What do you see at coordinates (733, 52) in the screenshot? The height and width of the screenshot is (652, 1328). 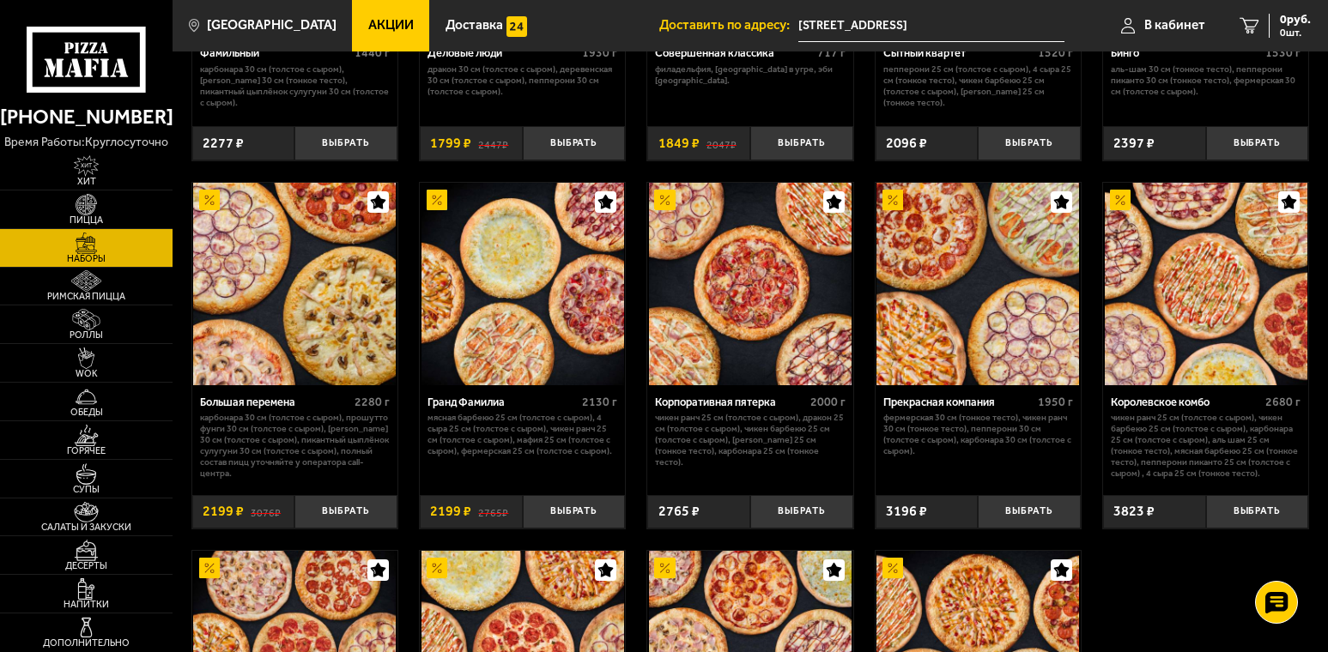 I see `div: Совершенная классика` at bounding box center [733, 52].